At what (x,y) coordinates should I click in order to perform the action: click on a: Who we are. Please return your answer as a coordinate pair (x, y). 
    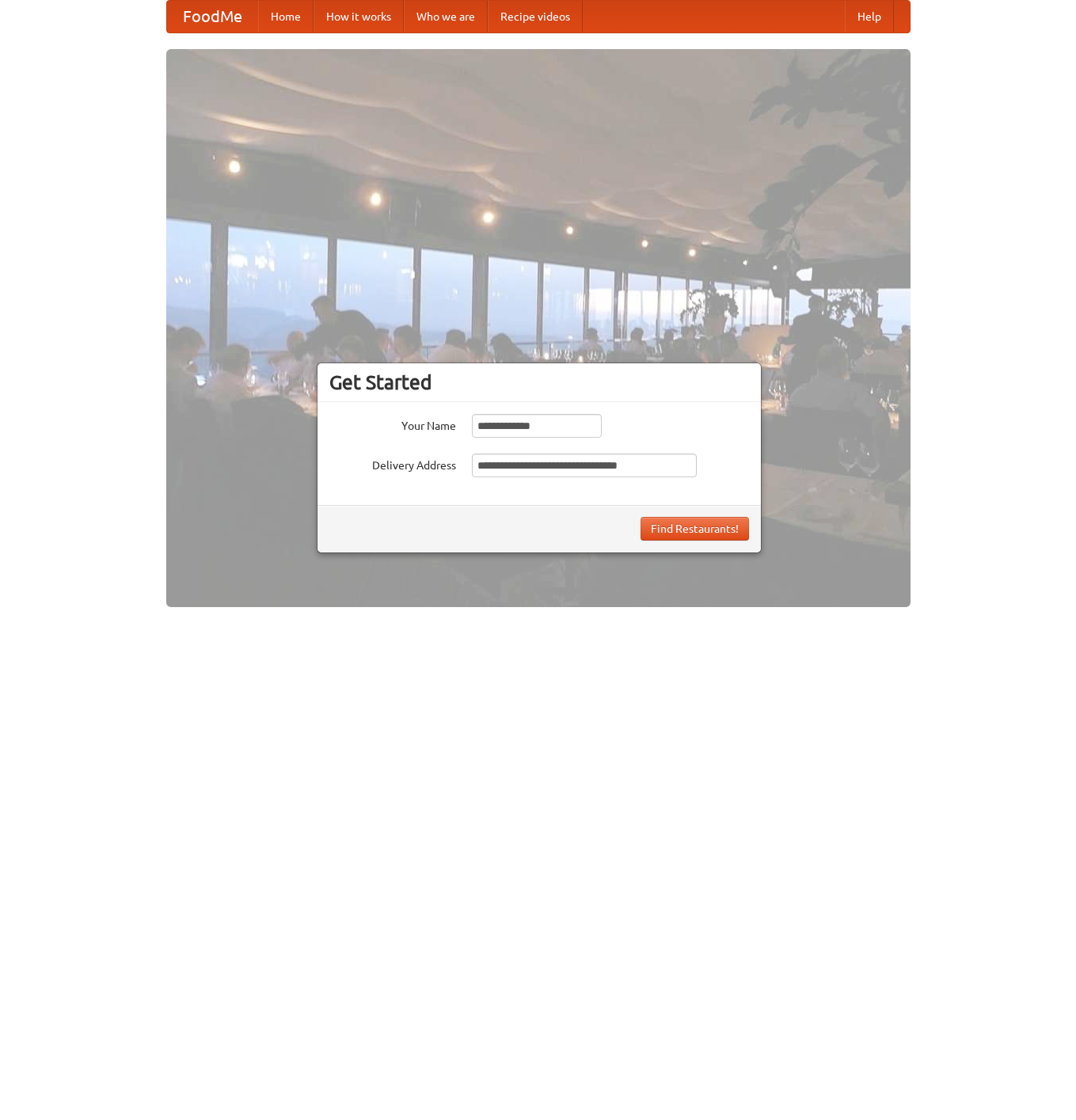
    Looking at the image, I should click on (446, 17).